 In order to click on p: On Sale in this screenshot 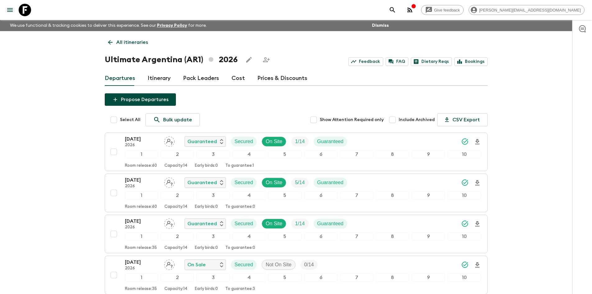, I will do `click(196, 265)`.